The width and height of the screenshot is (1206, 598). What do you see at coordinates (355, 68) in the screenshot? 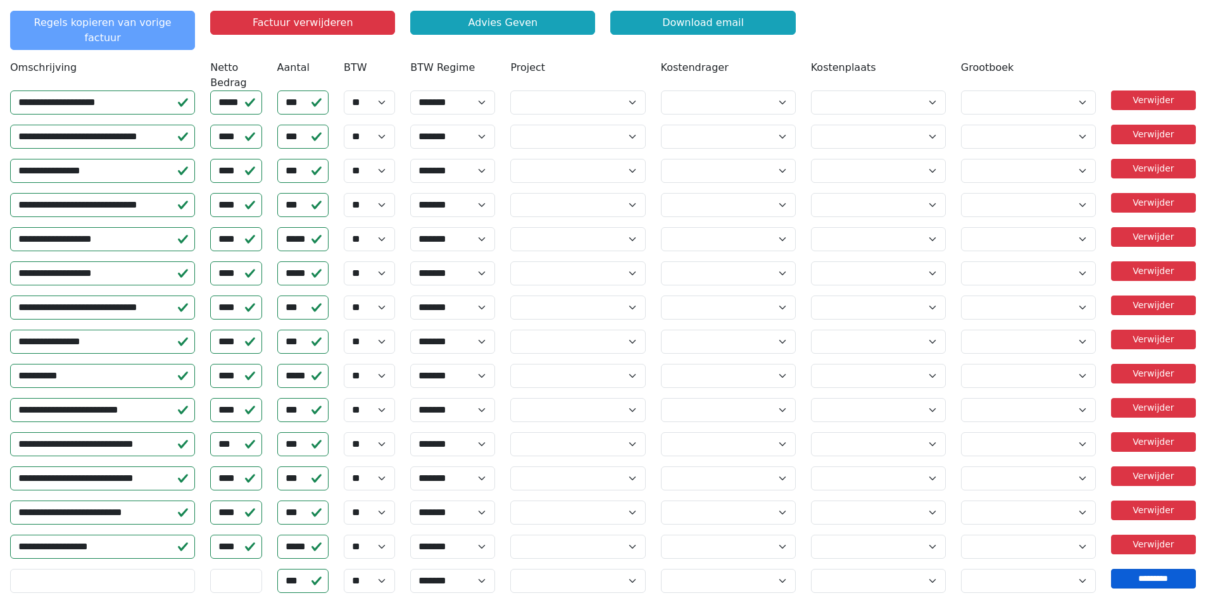
I see `label: BTW` at bounding box center [355, 68].